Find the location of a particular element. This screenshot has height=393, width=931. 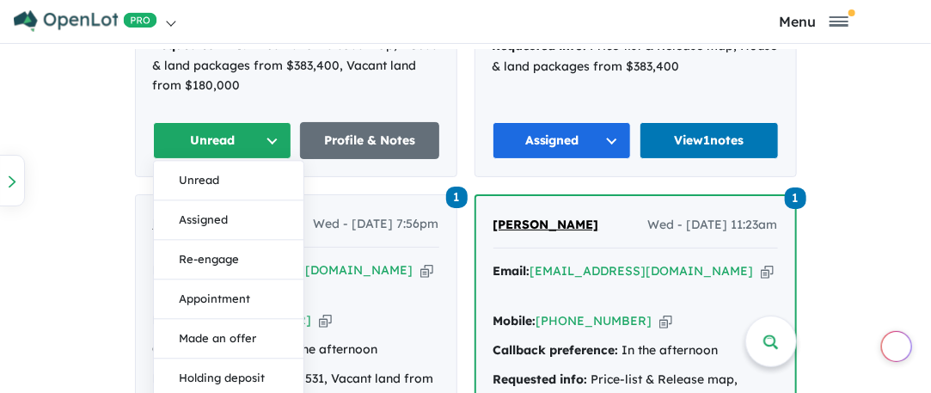

strong: Email: is located at coordinates (511, 271).